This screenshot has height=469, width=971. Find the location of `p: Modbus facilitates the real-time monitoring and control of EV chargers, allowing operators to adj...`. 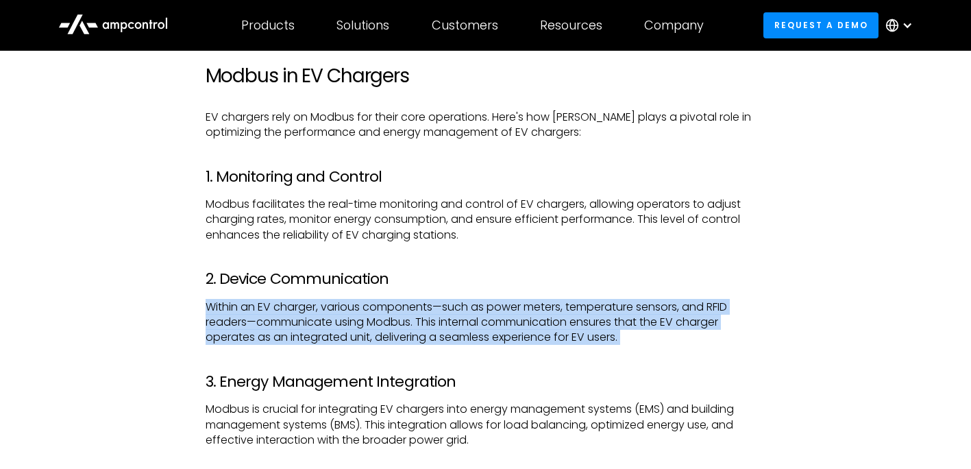

p: Modbus facilitates the real-time monitoring and control of EV chargers, allowing operators to adj... is located at coordinates (486, 219).